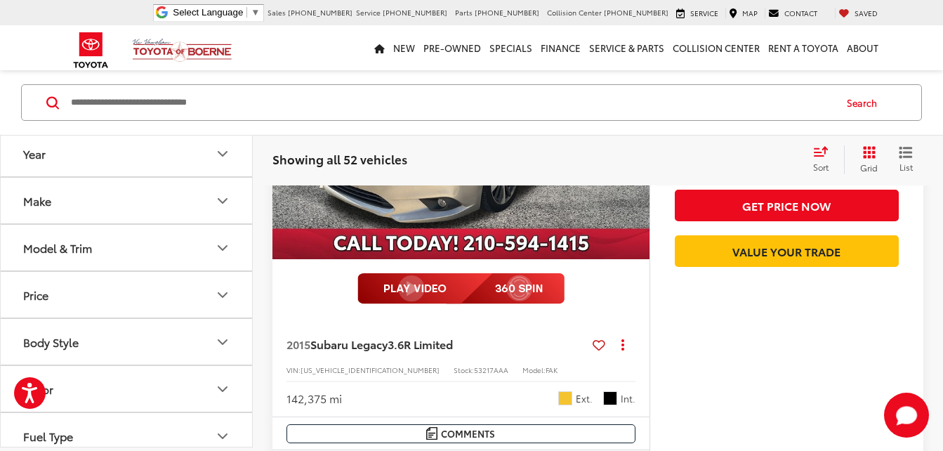 The width and height of the screenshot is (943, 451). I want to click on span: Parts, so click(463, 12).